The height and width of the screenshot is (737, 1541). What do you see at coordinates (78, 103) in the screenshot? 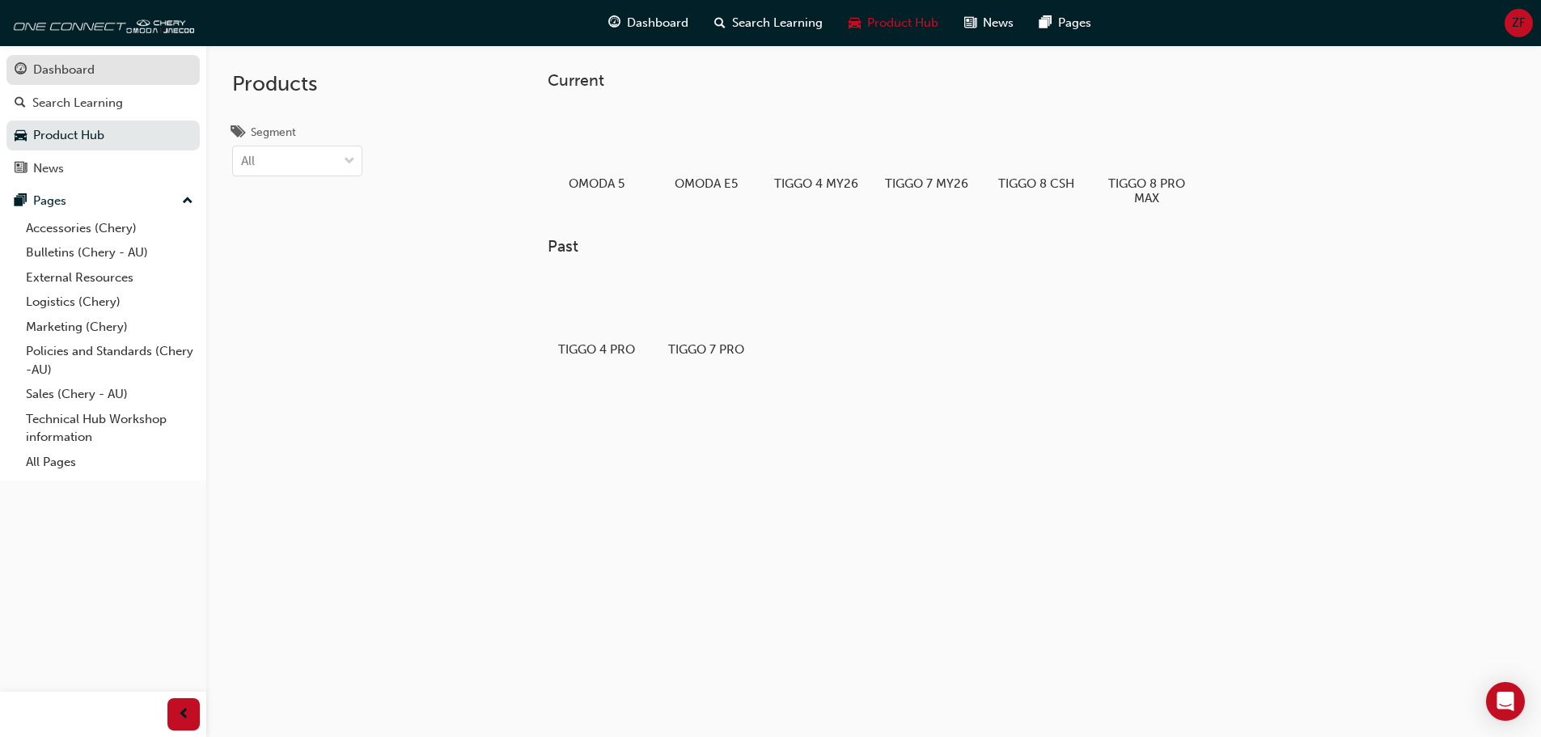
I see `div: Search Learning` at bounding box center [78, 103].